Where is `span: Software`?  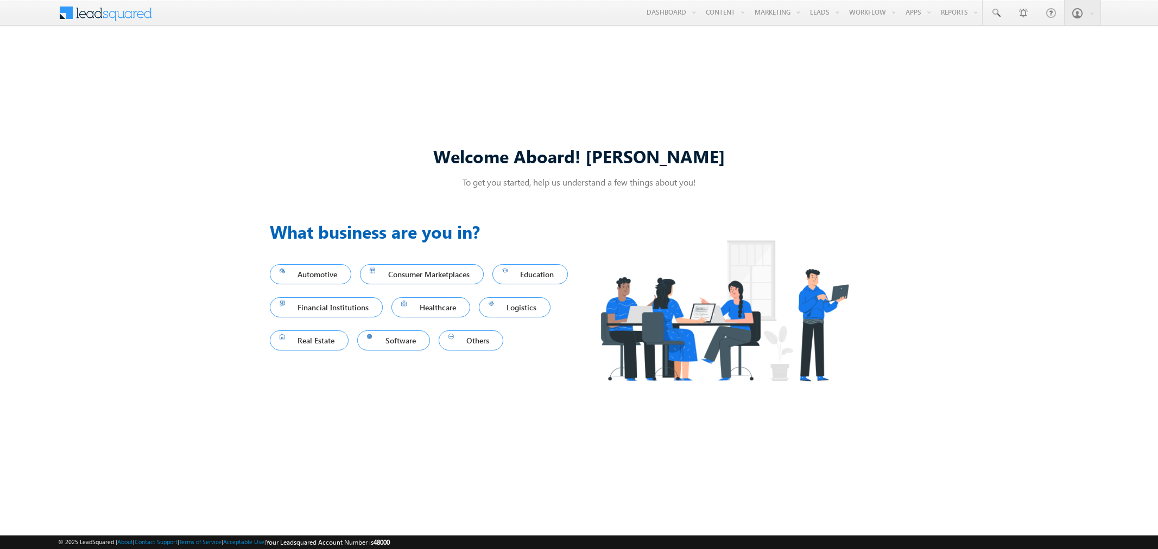 span: Software is located at coordinates (394, 340).